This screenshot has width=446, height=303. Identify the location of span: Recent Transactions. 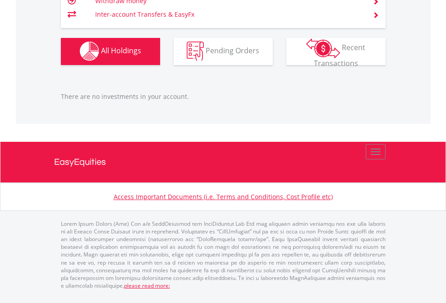
(340, 55).